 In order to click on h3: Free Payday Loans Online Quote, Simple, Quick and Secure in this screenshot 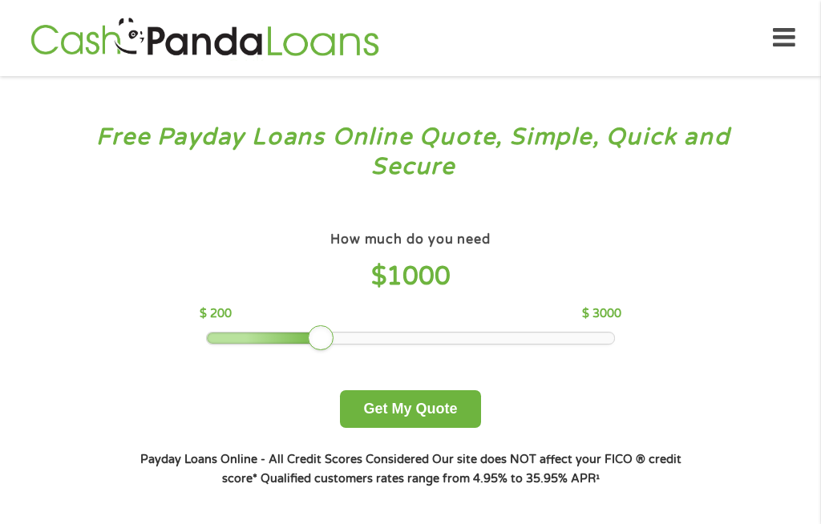, I will do `click(411, 152)`.